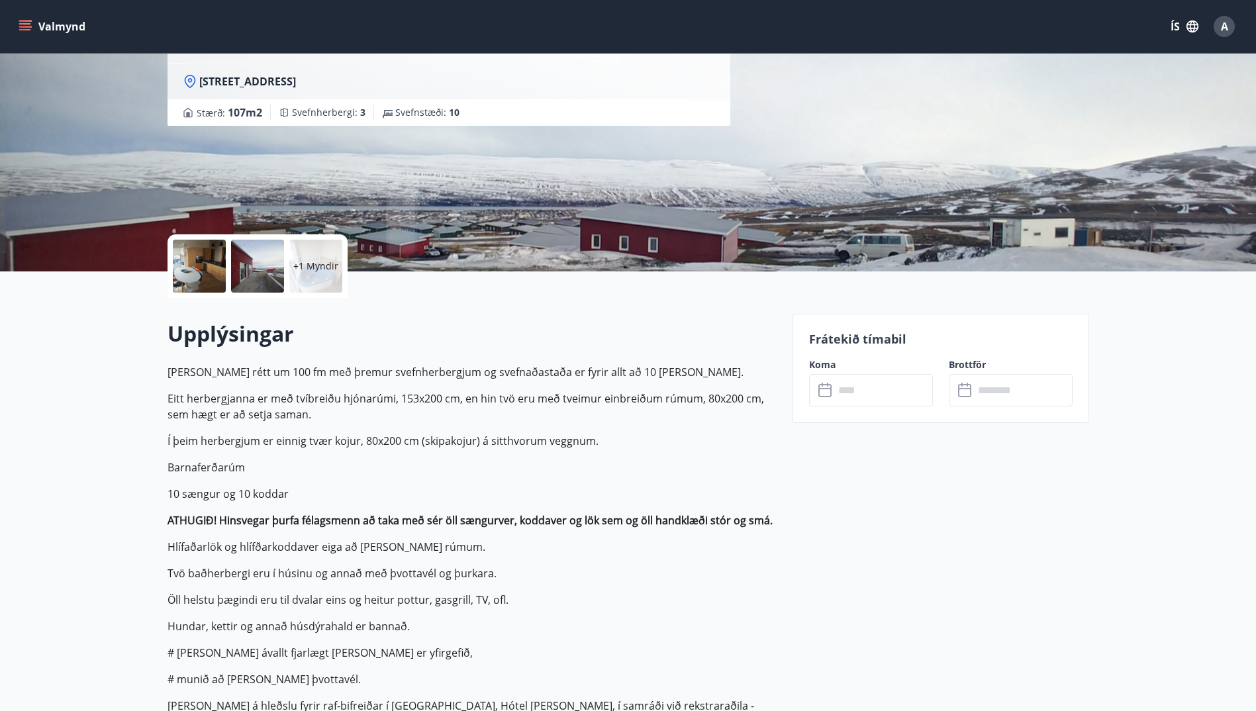 The image size is (1256, 711). Describe the element at coordinates (1185, 26) in the screenshot. I see `button: ÍS` at that location.